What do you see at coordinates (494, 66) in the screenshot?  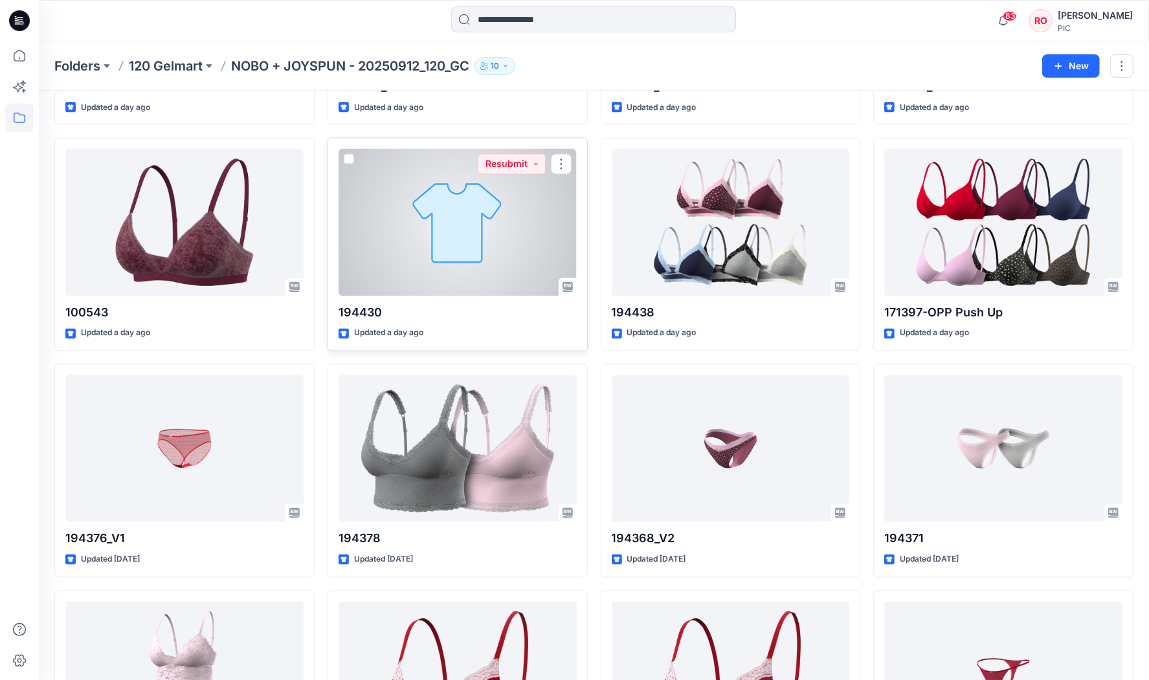 I see `p: 10` at bounding box center [494, 66].